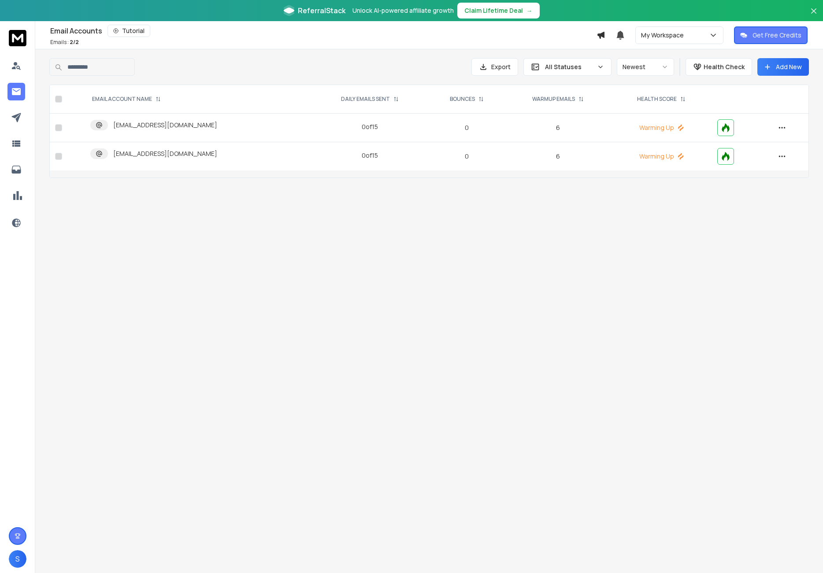 This screenshot has height=573, width=823. Describe the element at coordinates (724, 67) in the screenshot. I see `p: Health Check` at that location.